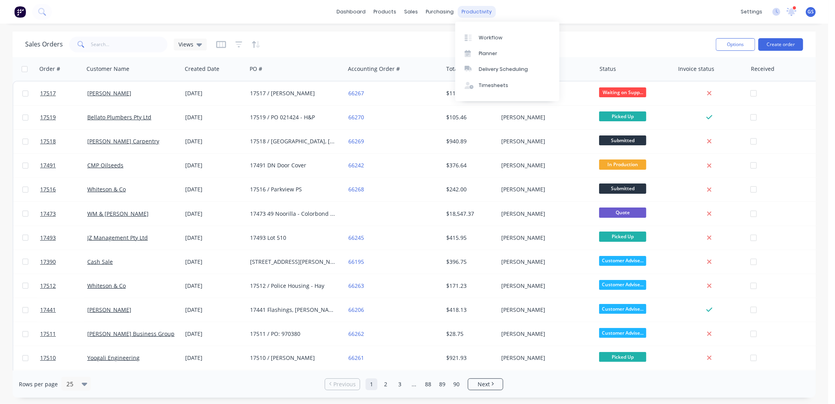 The image size is (835, 404). What do you see at coordinates (356, 357) in the screenshot?
I see `a: 66261` at bounding box center [356, 357].